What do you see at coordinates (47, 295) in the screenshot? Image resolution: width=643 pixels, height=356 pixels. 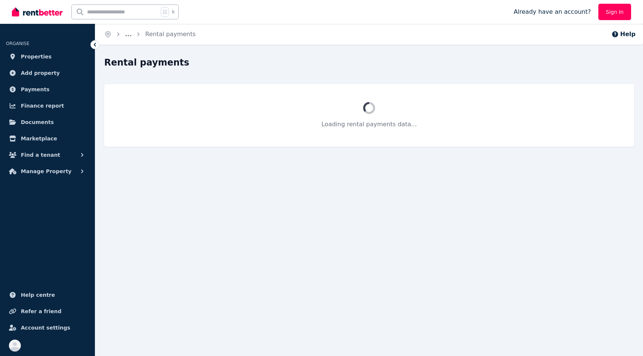 I see `a: Help centre` at bounding box center [47, 295].